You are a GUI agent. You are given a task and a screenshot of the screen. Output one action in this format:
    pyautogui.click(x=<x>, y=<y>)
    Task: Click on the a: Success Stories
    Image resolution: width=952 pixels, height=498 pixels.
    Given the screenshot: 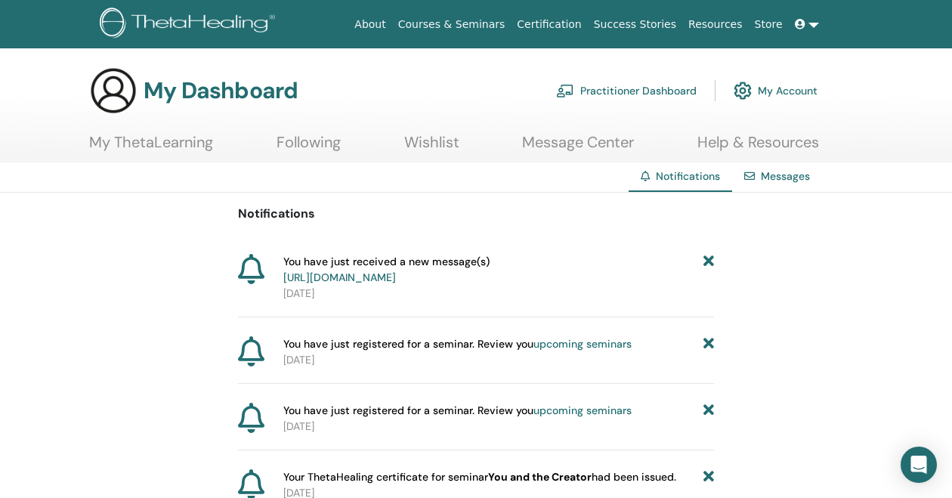 What is the action you would take?
    pyautogui.click(x=635, y=24)
    